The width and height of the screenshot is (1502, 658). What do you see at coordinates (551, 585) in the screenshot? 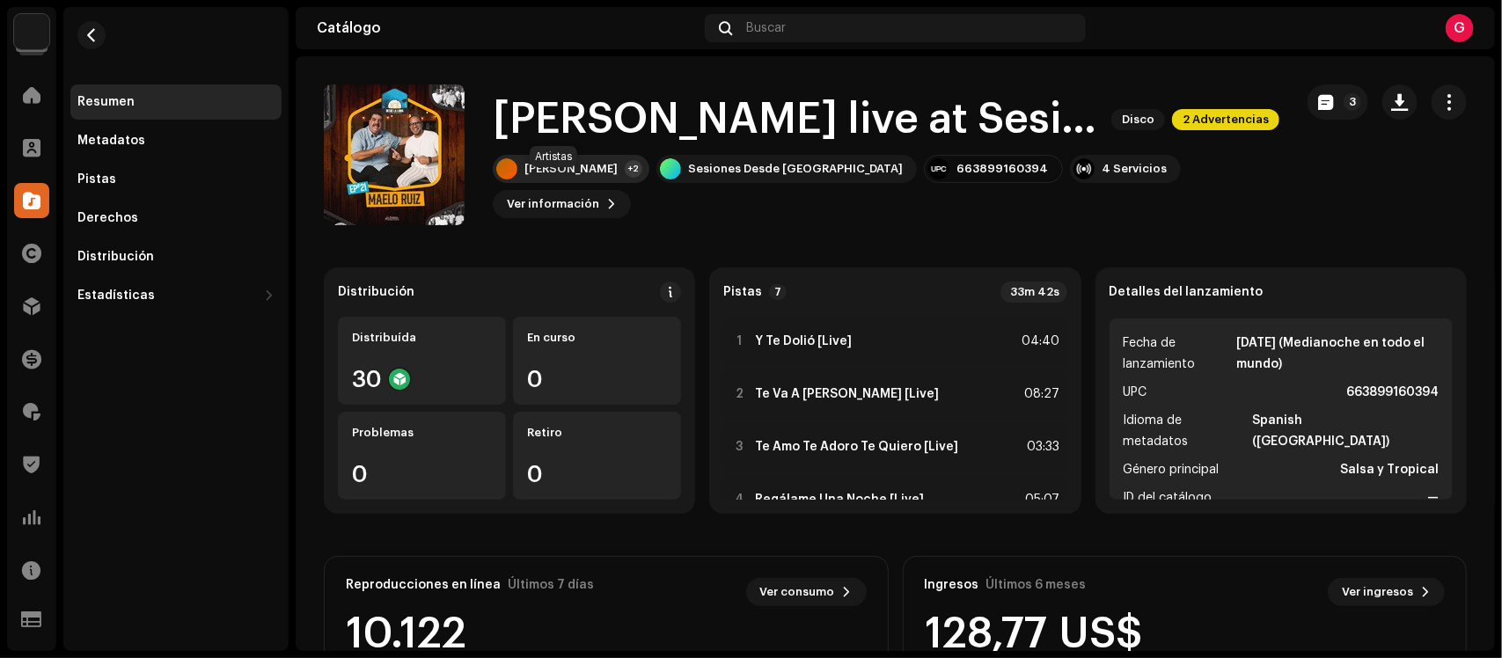
I see `div: Últimos 7 días` at bounding box center [551, 585].